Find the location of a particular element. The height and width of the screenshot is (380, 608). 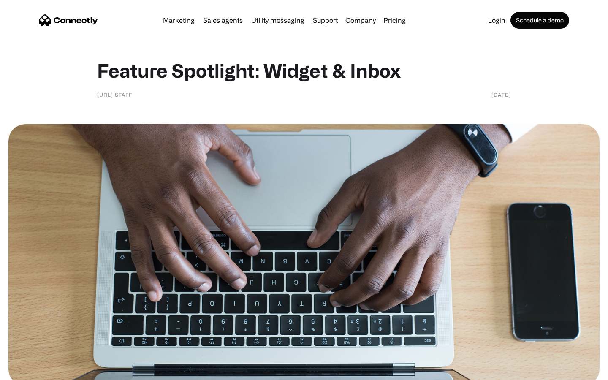

h1: Feature Spotlight: Widget & Inbox is located at coordinates (304, 71).